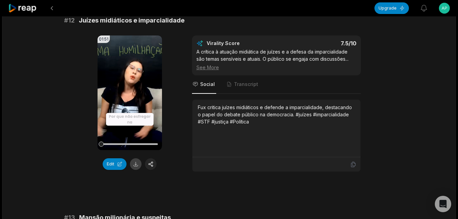 The width and height of the screenshot is (458, 219). What do you see at coordinates (276, 85) in the screenshot?
I see `nav: Tabs` at bounding box center [276, 85].